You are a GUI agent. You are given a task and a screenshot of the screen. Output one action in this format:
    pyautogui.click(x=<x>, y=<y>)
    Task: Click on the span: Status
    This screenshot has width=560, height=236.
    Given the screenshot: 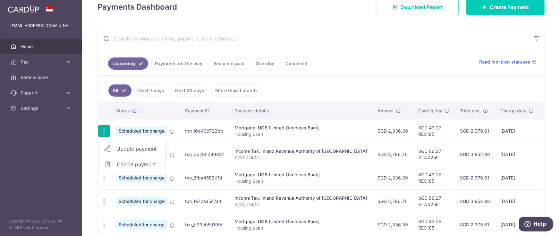 What is the action you would take?
    pyautogui.click(x=123, y=111)
    